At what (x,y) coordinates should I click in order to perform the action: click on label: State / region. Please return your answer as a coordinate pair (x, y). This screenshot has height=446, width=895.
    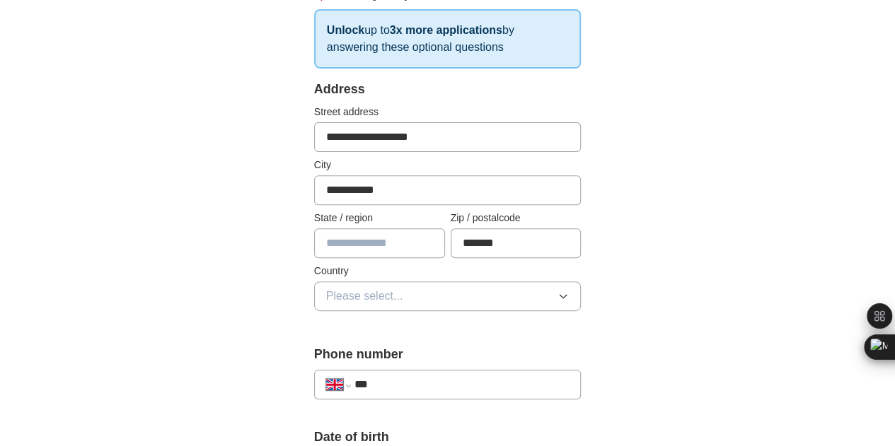
    Looking at the image, I should click on (379, 218).